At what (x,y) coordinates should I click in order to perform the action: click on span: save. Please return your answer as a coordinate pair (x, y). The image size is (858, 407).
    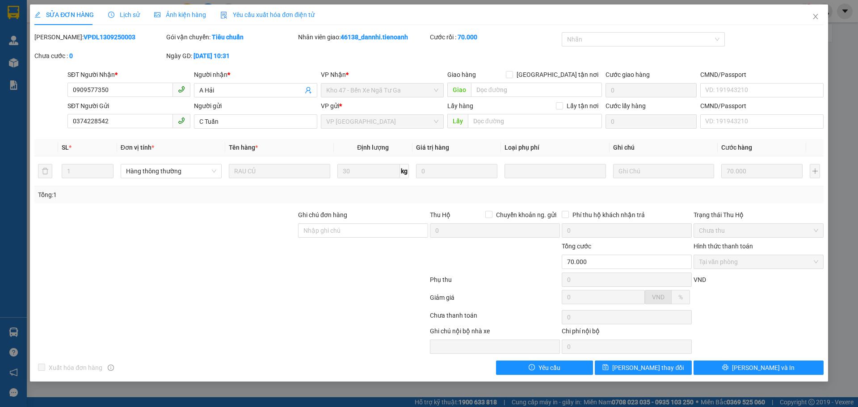
    Looking at the image, I should click on (606, 368).